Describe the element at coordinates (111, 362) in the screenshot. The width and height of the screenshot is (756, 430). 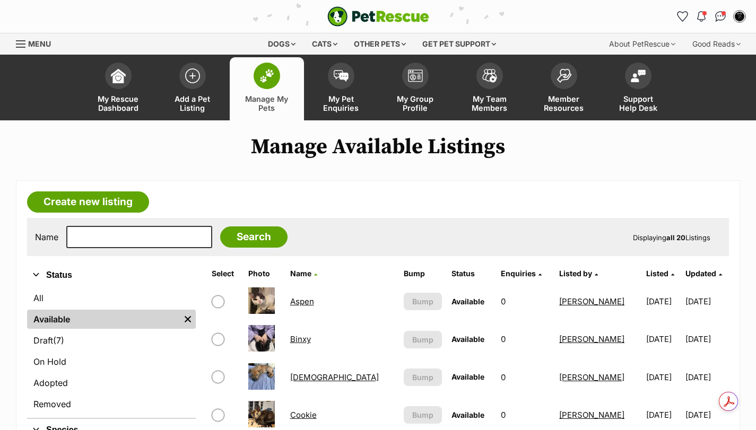
I see `a: On Hold` at that location.